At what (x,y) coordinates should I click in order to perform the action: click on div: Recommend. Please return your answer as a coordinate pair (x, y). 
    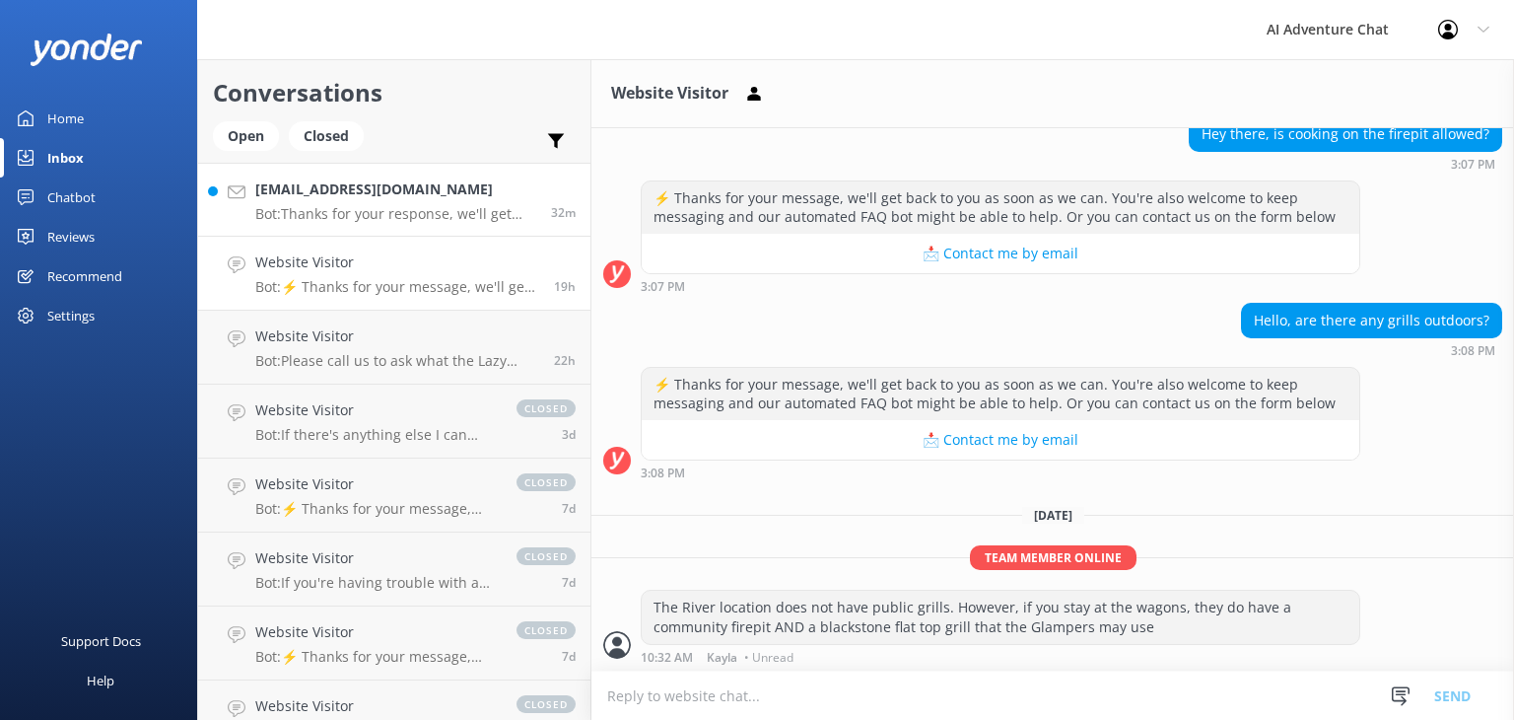
    Looking at the image, I should click on (85, 276).